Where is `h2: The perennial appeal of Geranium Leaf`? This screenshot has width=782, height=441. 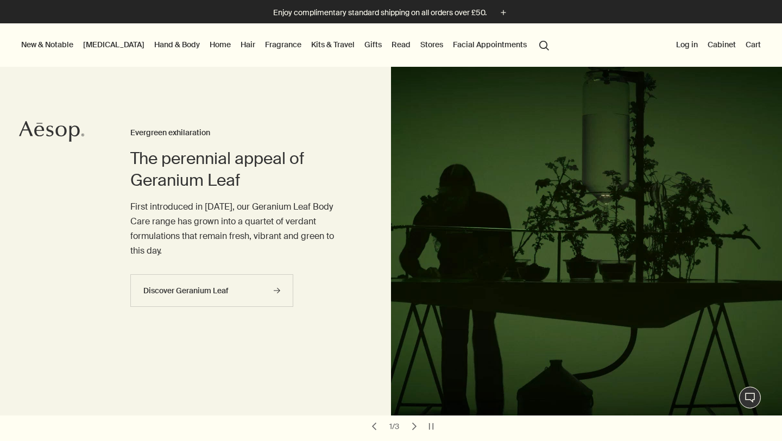
h2: The perennial appeal of Geranium Leaf is located at coordinates (239, 169).